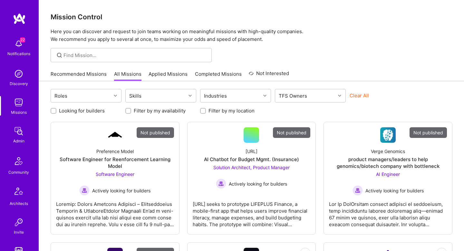 The width and height of the screenshot is (464, 251). I want to click on div: Notifications, so click(19, 53).